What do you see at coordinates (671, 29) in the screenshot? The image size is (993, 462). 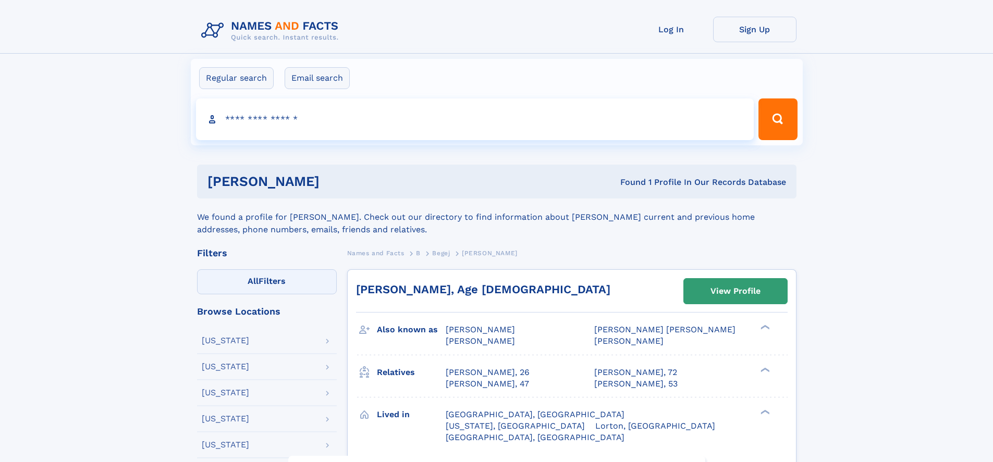 I see `a: Log In` at bounding box center [671, 29].